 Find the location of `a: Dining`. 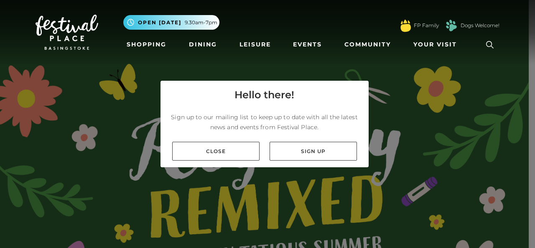

a: Dining is located at coordinates (203, 44).